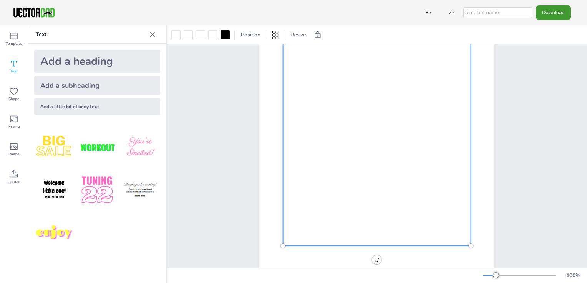 This screenshot has height=283, width=587. I want to click on img: 1B4LbXY.png, so click(97, 190).